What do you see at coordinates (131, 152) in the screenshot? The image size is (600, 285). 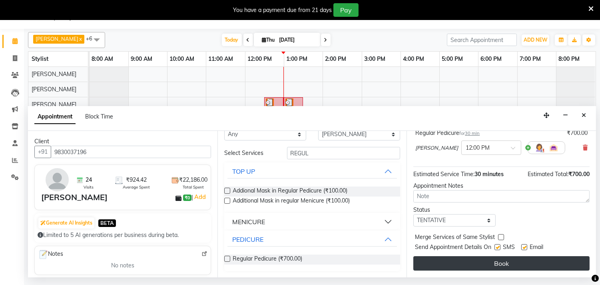 I see `input: Search by Name/Mobile/Email/Code` at bounding box center [131, 152].